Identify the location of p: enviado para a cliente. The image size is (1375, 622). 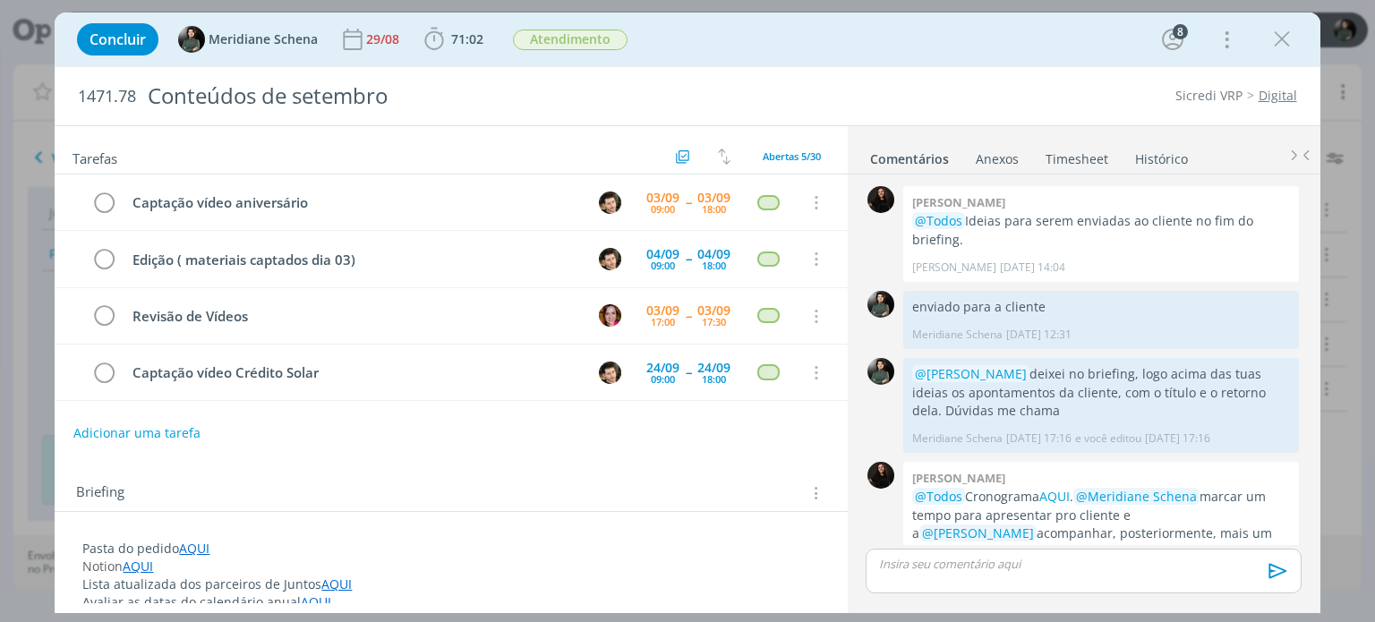
(1101, 307).